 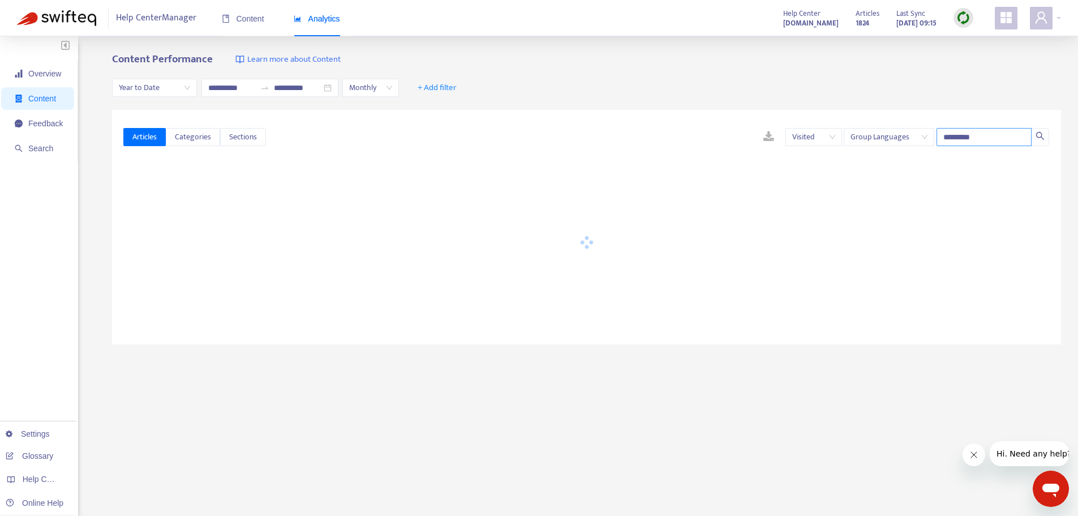 I want to click on span: Monthly, so click(x=371, y=88).